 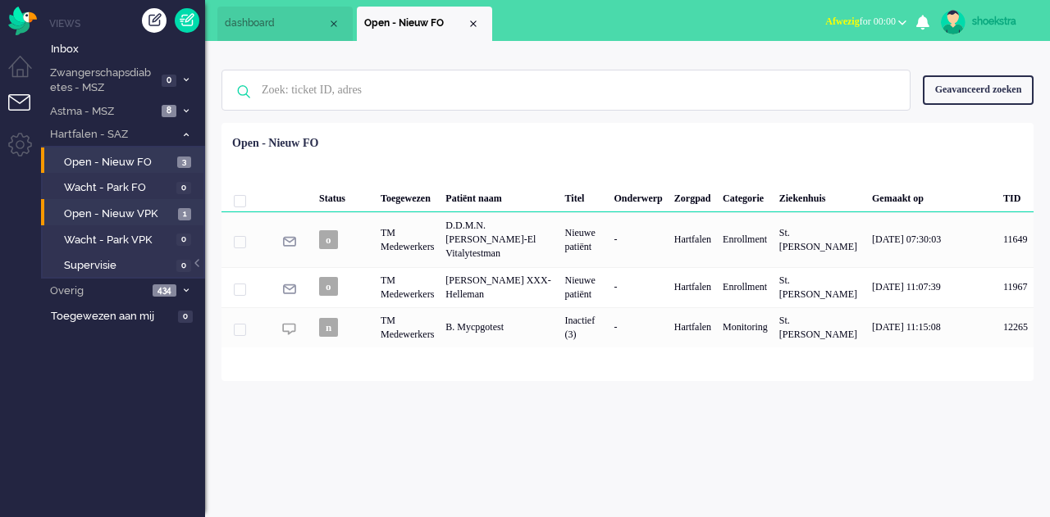 What do you see at coordinates (119, 214) in the screenshot?
I see `span: Open - Nieuw VPK` at bounding box center [119, 214].